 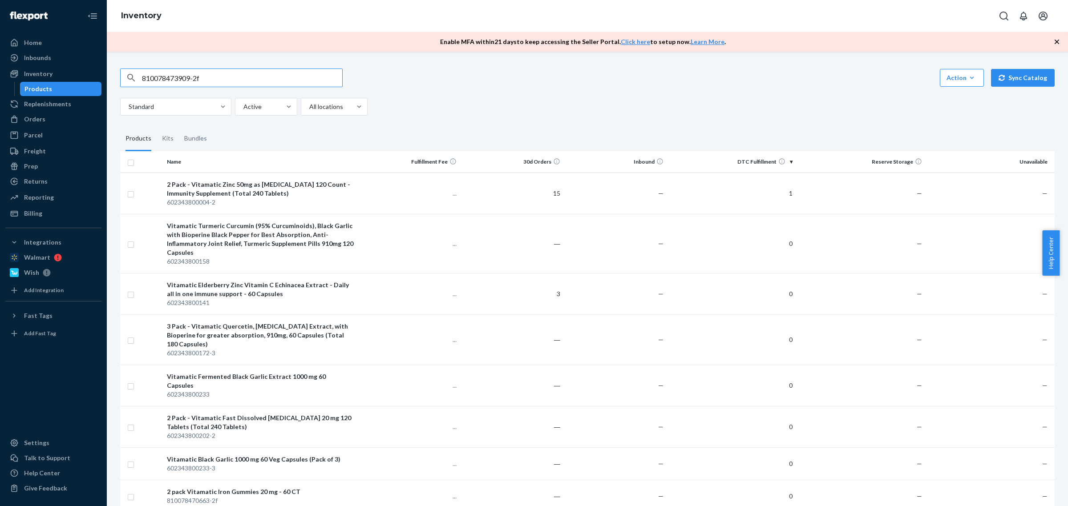 I want to click on div: Vitamatic Elderberry Zinc Vitamin C Echinacea Extract - Daily all in one immune support - 60 Caps..., so click(x=260, y=290).